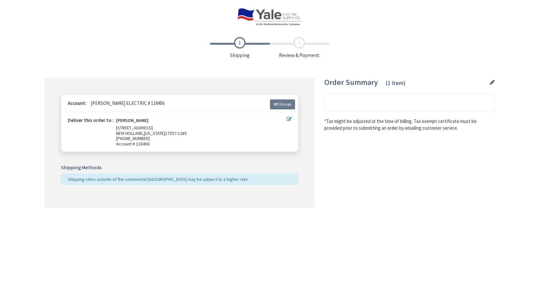 Image resolution: width=539 pixels, height=306 pixels. What do you see at coordinates (409, 124) in the screenshot?
I see `*Tax might be adjusted at the time of billing. Tax exempt certificate must be provided prior to s...` at bounding box center [409, 124].